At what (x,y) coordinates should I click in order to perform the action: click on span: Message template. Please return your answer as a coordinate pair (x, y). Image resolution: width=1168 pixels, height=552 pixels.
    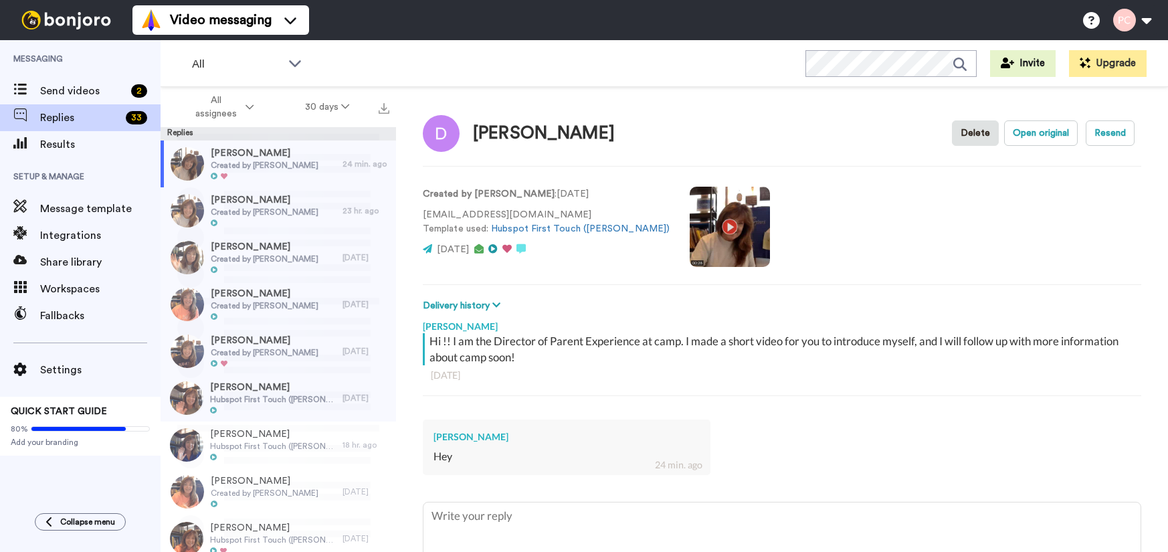
    Looking at the image, I should click on (100, 209).